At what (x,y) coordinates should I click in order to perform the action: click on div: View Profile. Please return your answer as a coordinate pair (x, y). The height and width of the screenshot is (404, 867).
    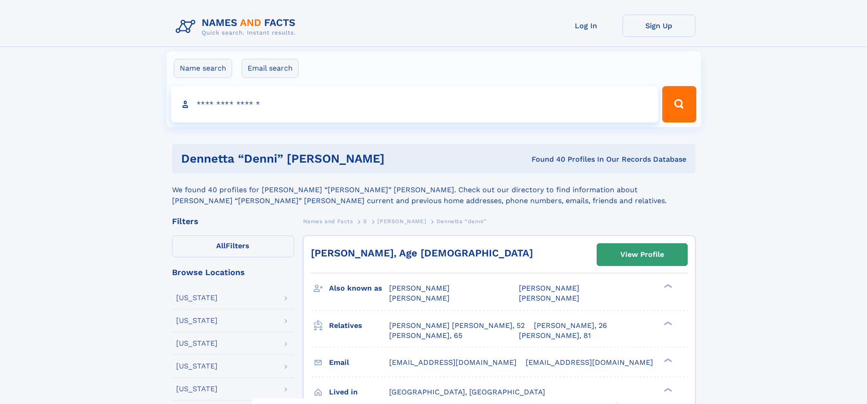
    Looking at the image, I should click on (643, 255).